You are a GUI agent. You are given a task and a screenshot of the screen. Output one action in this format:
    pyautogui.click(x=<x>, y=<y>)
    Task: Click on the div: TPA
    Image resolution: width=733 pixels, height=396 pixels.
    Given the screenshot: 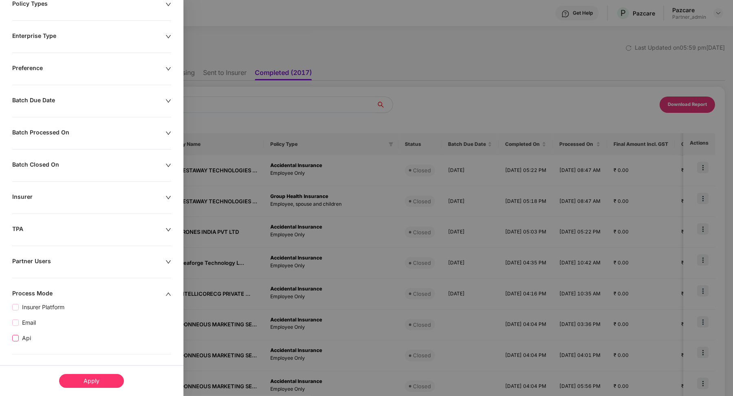 What is the action you would take?
    pyautogui.click(x=89, y=230)
    